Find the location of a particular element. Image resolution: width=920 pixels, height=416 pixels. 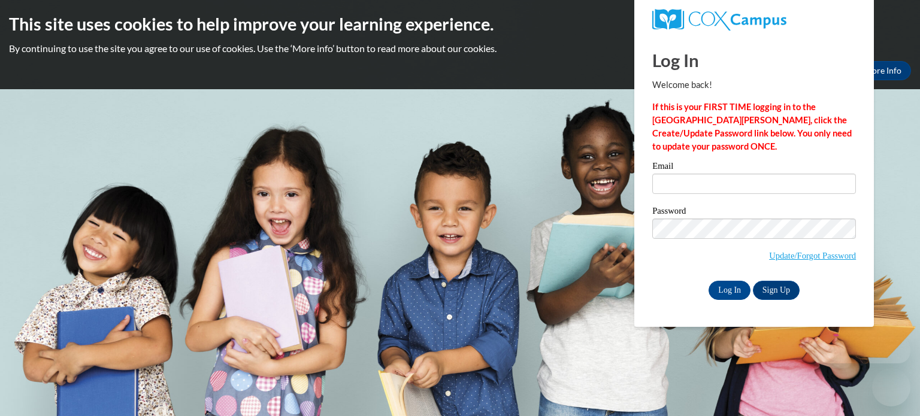

label: Password is located at coordinates (754, 213).